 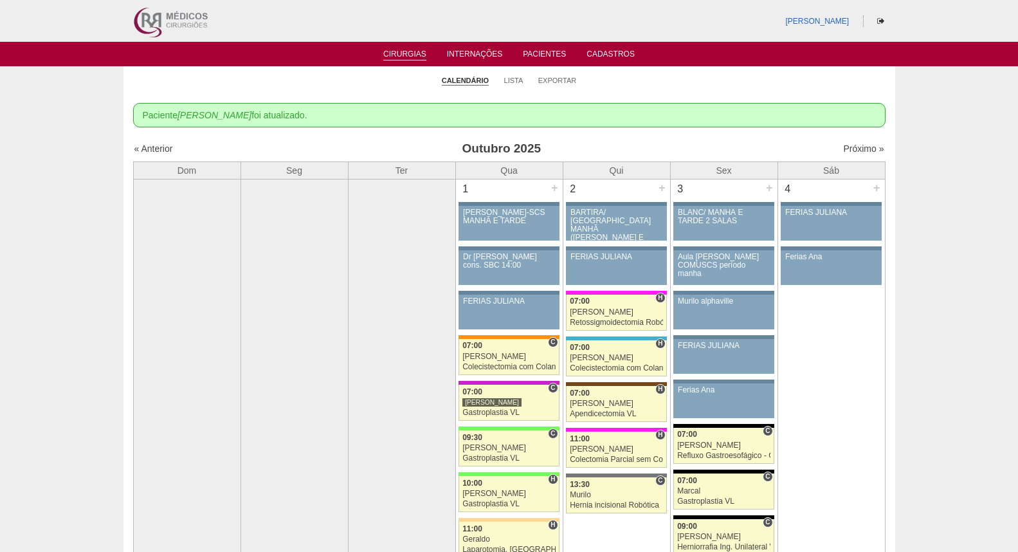 What do you see at coordinates (509, 383) in the screenshot?
I see `div: Key: Maria Braido` at bounding box center [509, 383].